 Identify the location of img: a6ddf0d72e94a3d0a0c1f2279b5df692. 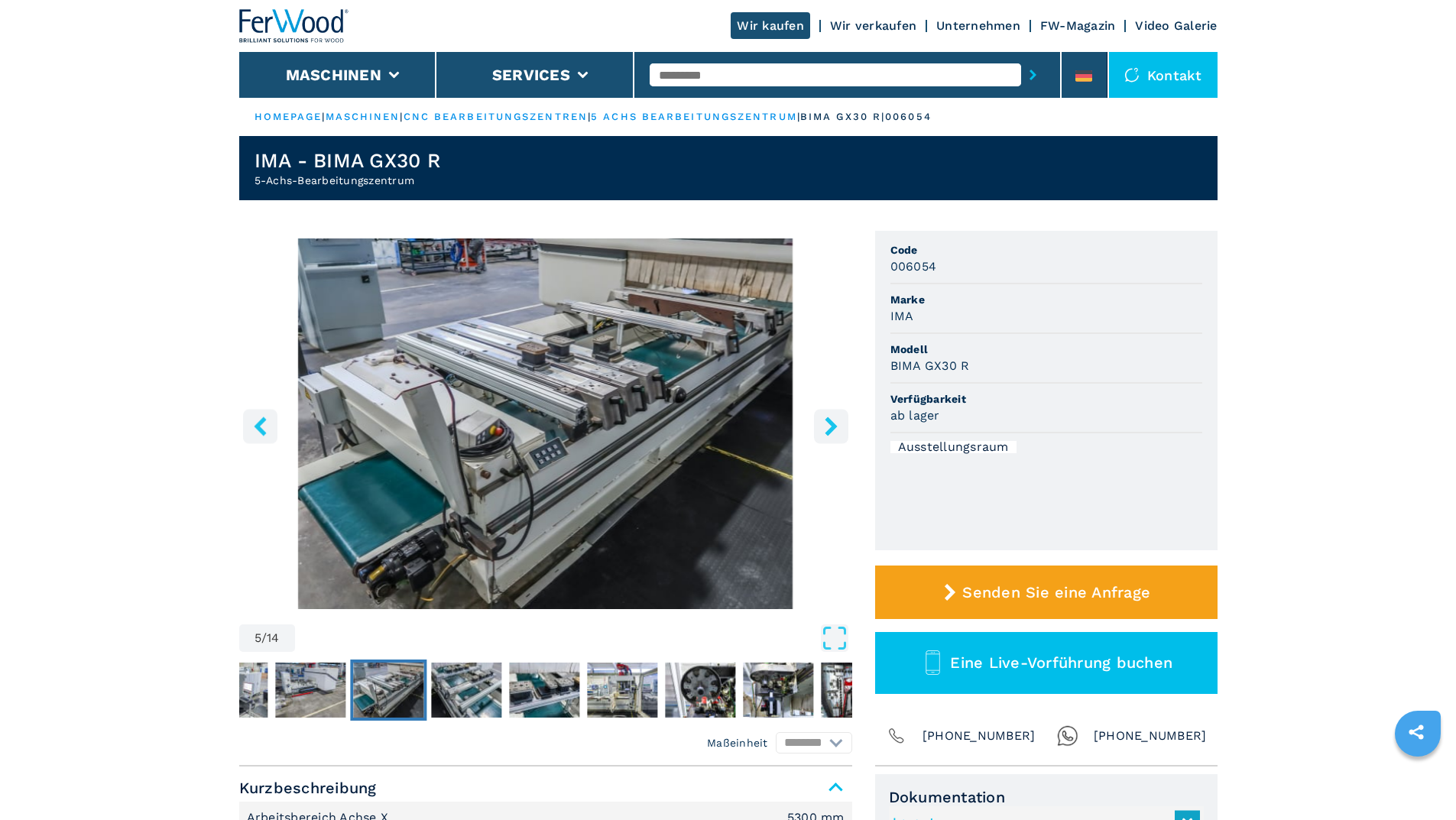
(388, 691).